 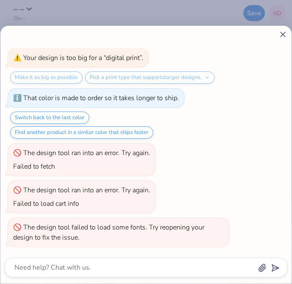 What do you see at coordinates (101, 98) in the screenshot?
I see `div: That color is made to order so it takes longer to ship.` at bounding box center [101, 98].